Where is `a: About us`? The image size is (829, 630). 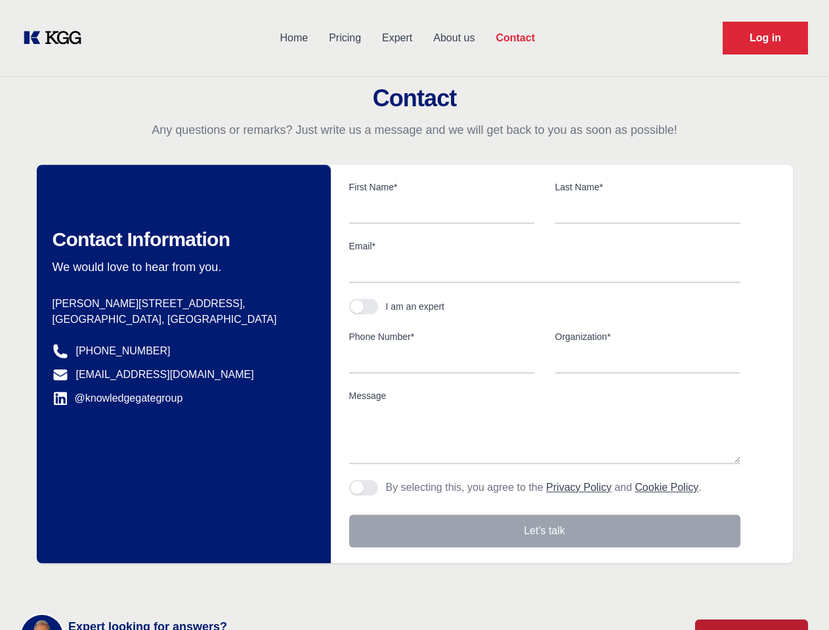
a: About us is located at coordinates (453, 38).